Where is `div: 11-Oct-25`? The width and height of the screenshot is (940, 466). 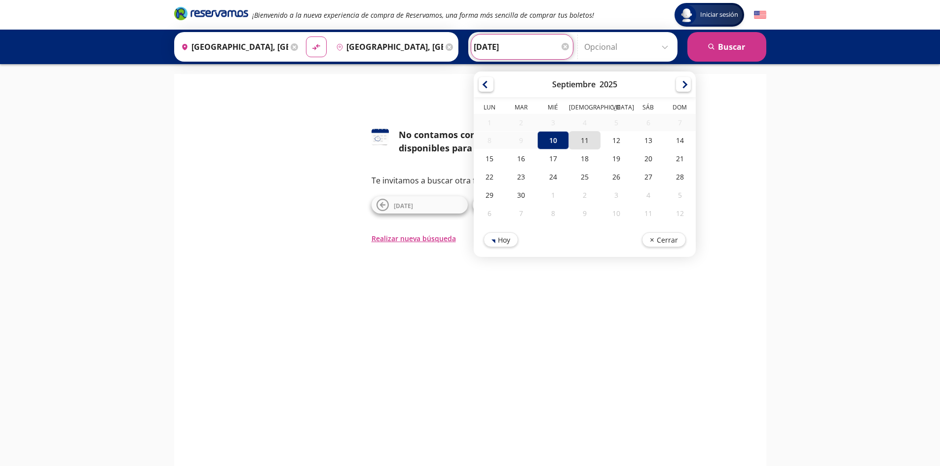 div: 11-Oct-25 is located at coordinates (648, 213).